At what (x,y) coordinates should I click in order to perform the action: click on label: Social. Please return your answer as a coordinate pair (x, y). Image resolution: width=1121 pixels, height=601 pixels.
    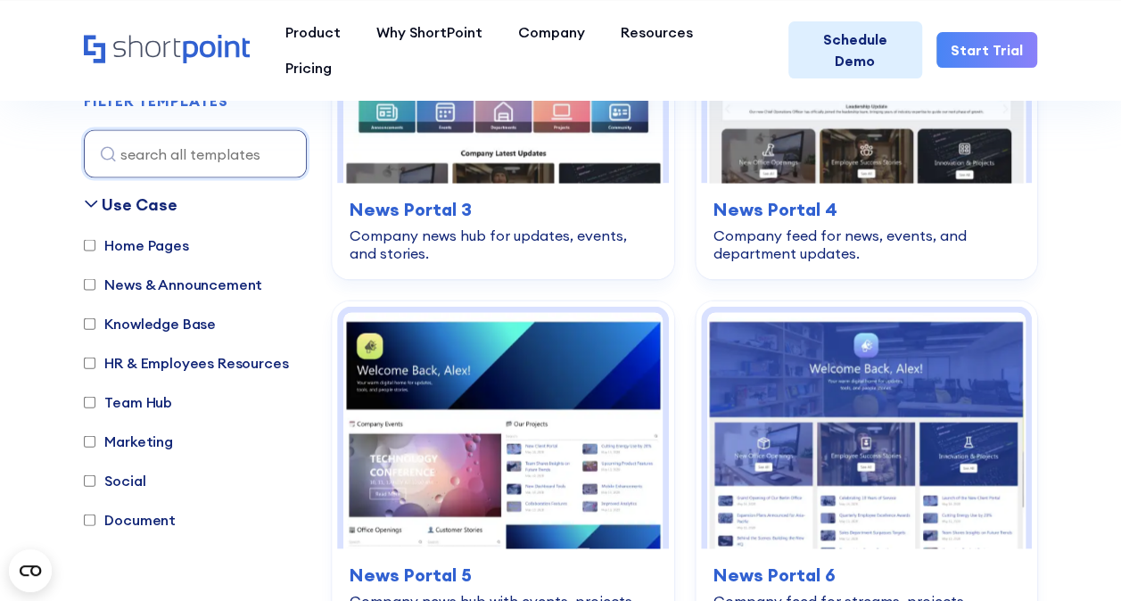
    Looking at the image, I should click on (114, 481).